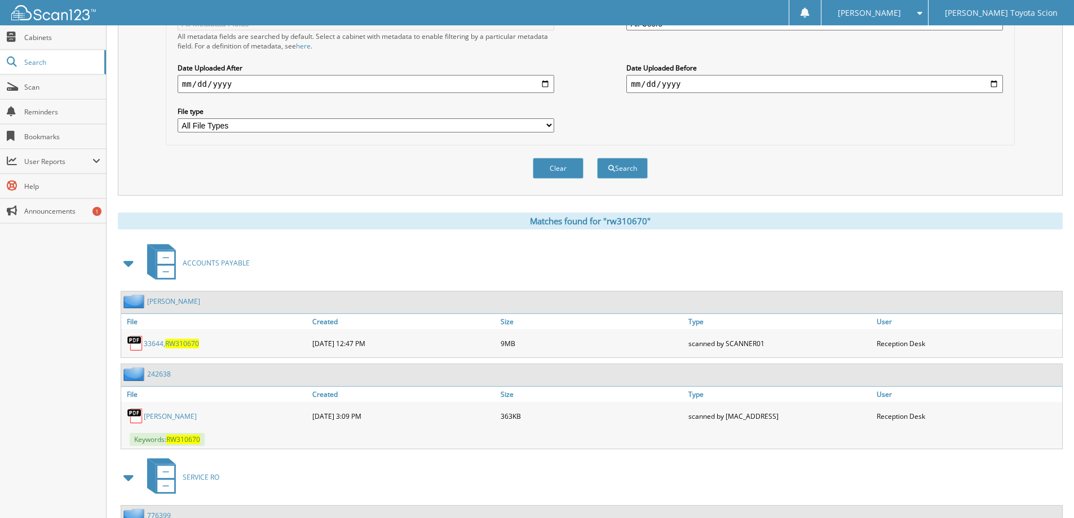 The height and width of the screenshot is (518, 1074). Describe the element at coordinates (62, 136) in the screenshot. I see `span: Bookmarks` at that location.